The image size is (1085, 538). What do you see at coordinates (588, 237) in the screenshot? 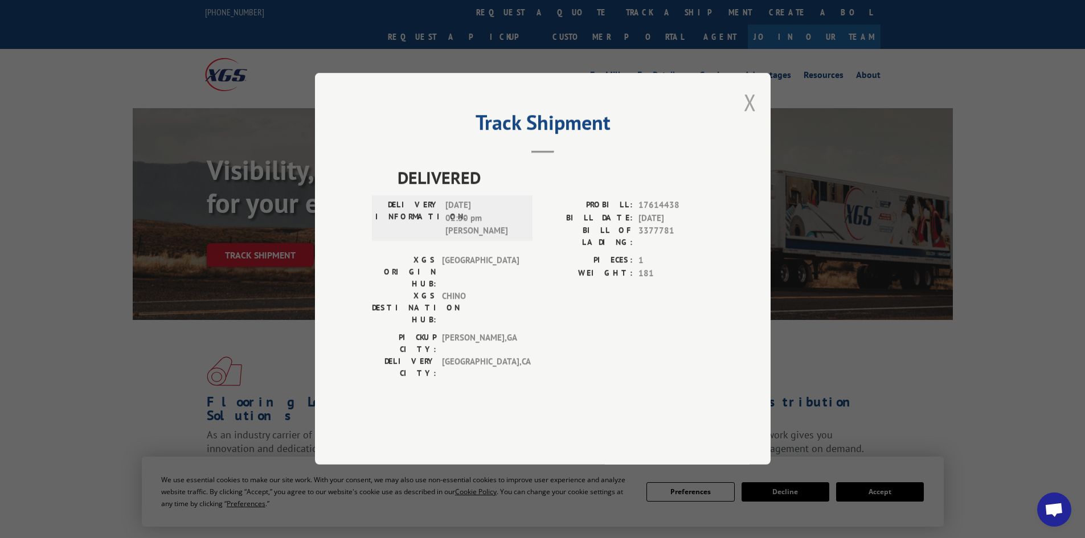
I see `label: BILL OF LADING:` at bounding box center [588, 237].